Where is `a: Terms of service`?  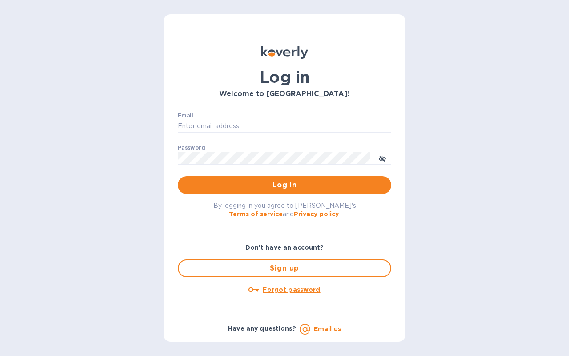
a: Terms of service is located at coordinates (256, 214).